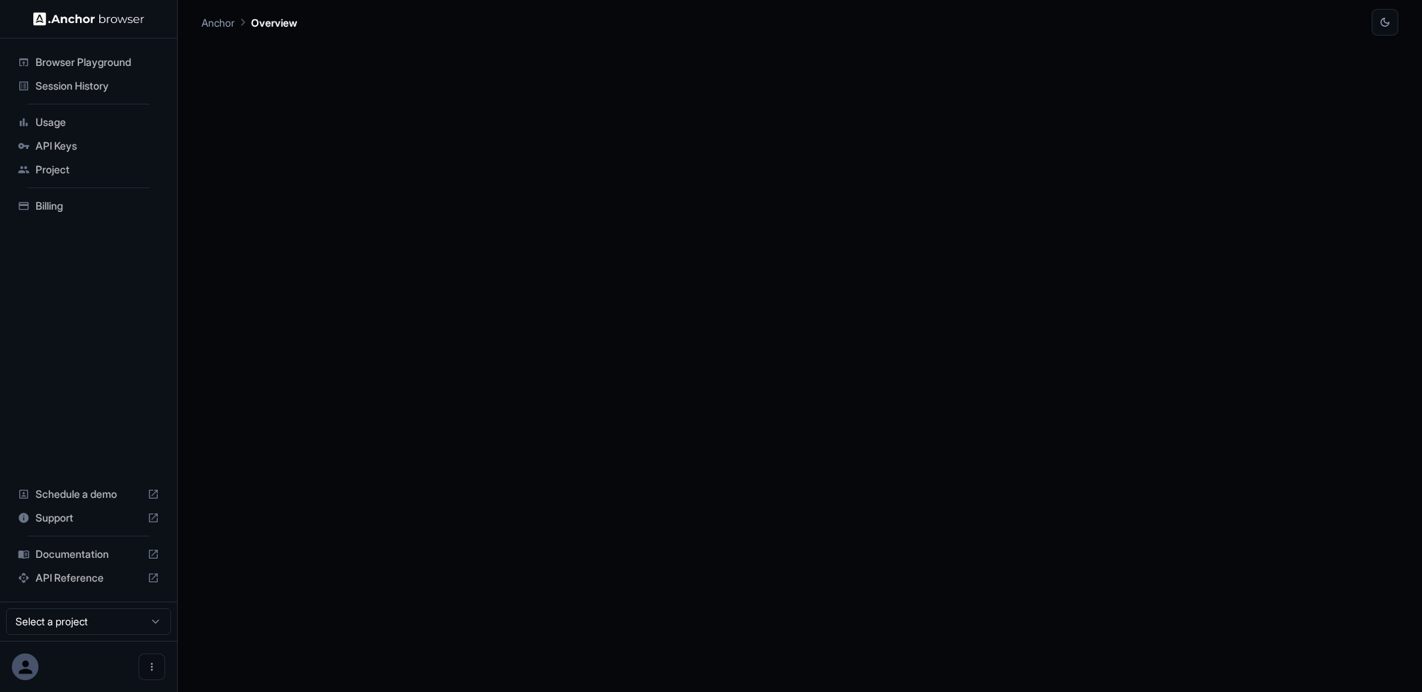  Describe the element at coordinates (152, 667) in the screenshot. I see `button: Open menu` at that location.